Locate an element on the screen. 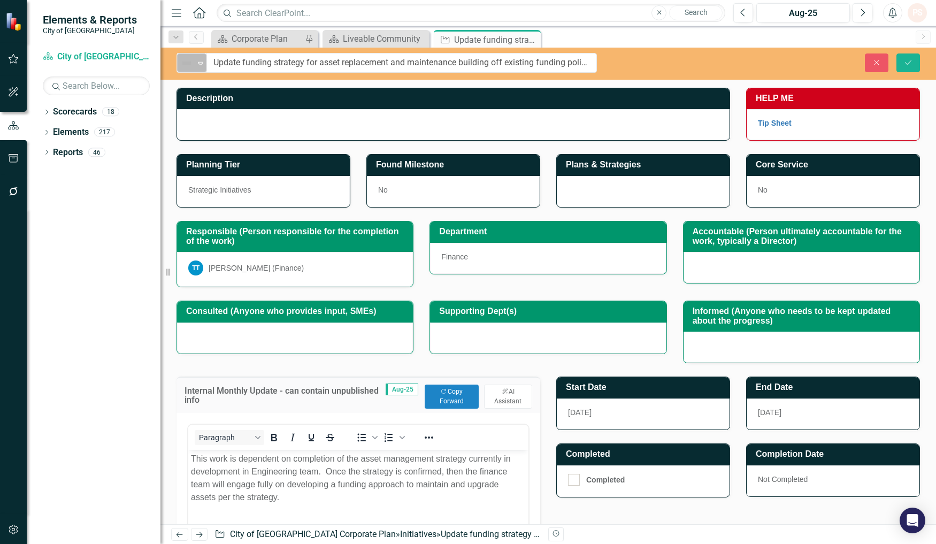 The height and width of the screenshot is (544, 936). button: Aug-25 is located at coordinates (803, 13).